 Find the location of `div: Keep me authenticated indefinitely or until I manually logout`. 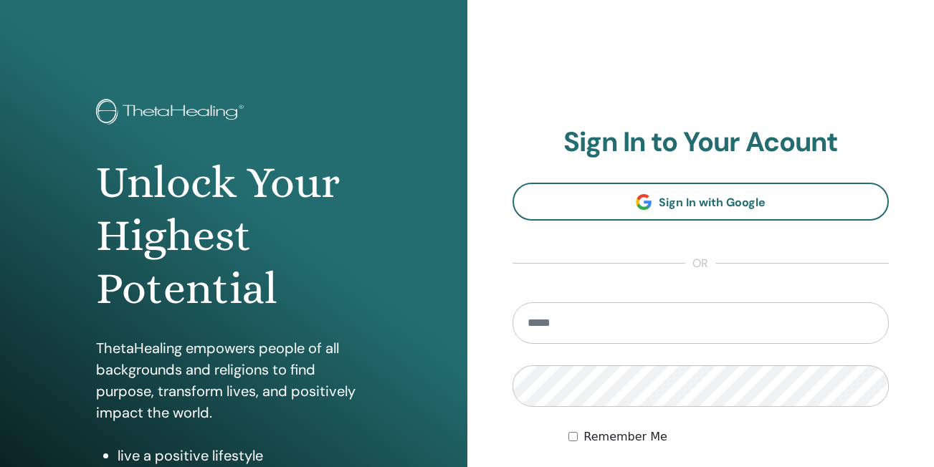

div: Keep me authenticated indefinitely or until I manually logout is located at coordinates (728, 437).